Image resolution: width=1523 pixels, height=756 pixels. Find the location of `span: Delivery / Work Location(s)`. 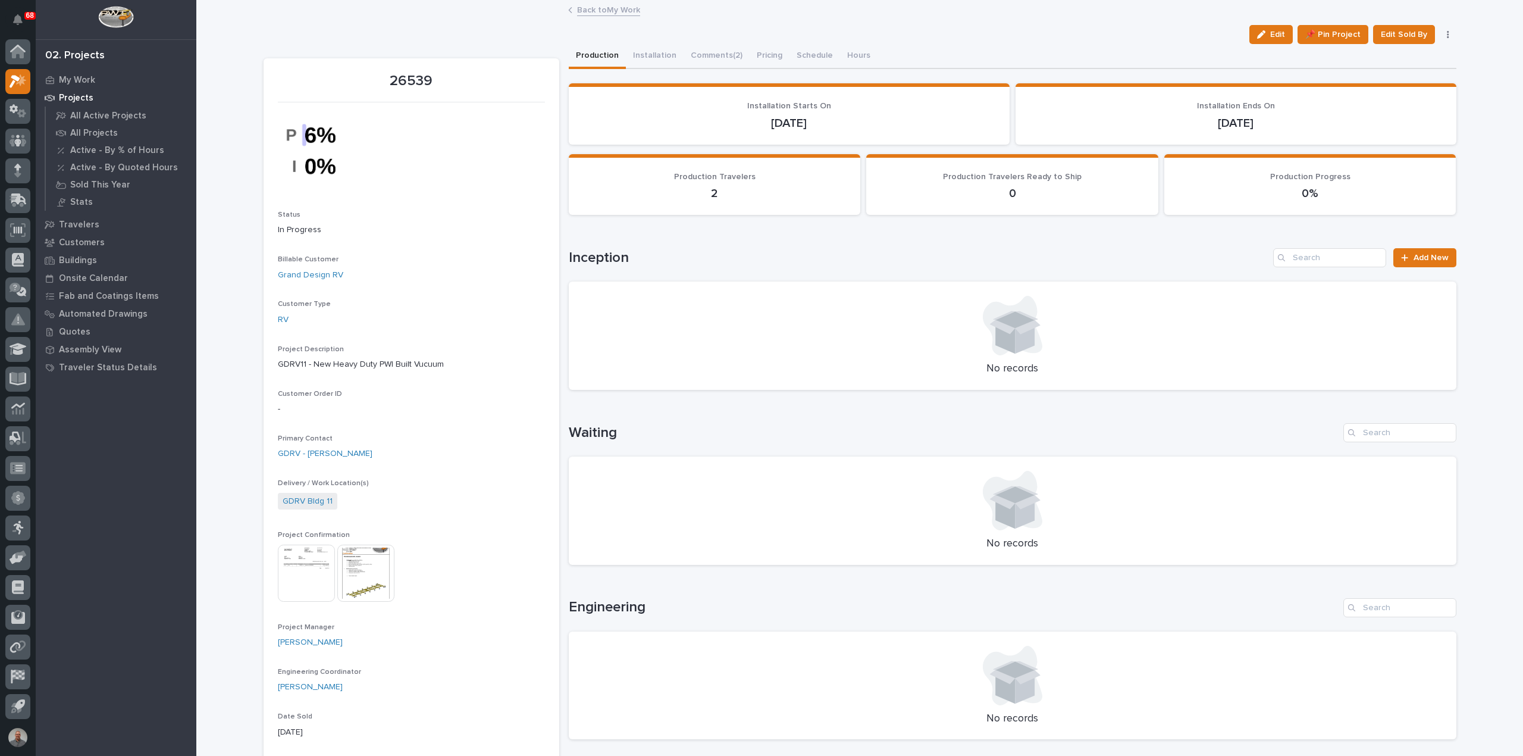

span: Delivery / Work Location(s) is located at coordinates (323, 483).